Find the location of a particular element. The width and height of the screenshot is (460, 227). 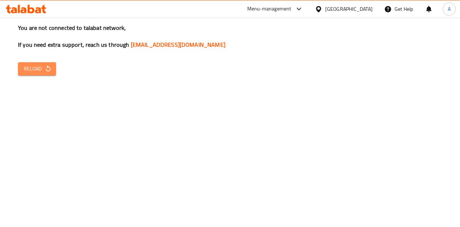

span: A is located at coordinates (449, 9).